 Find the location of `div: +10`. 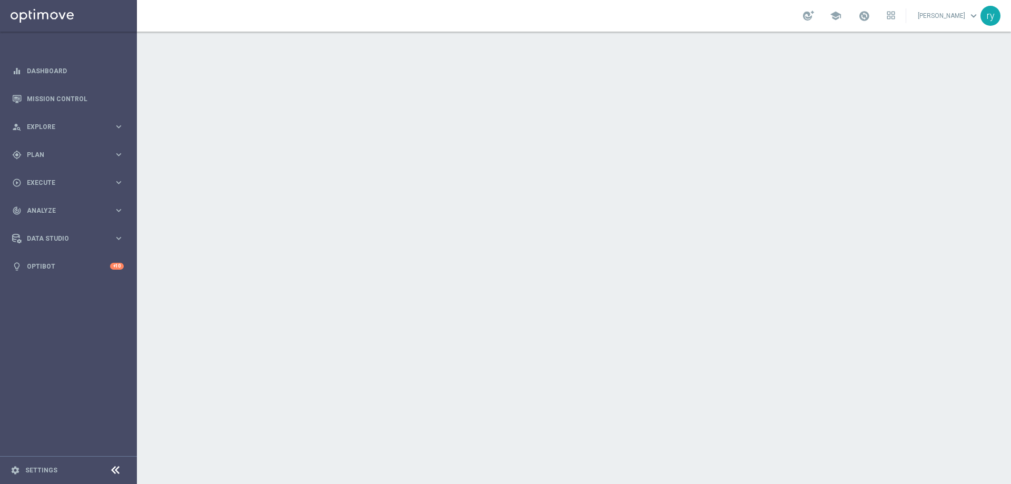

div: +10 is located at coordinates (117, 266).